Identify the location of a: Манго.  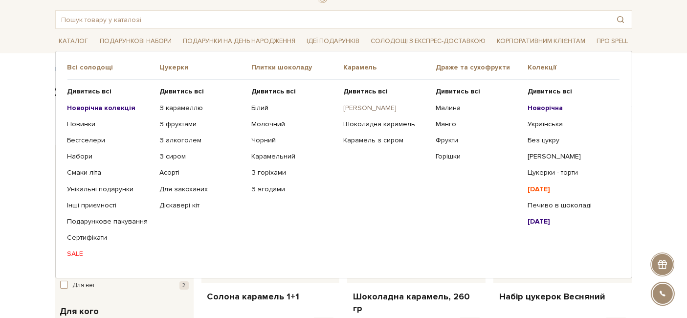
(478, 124).